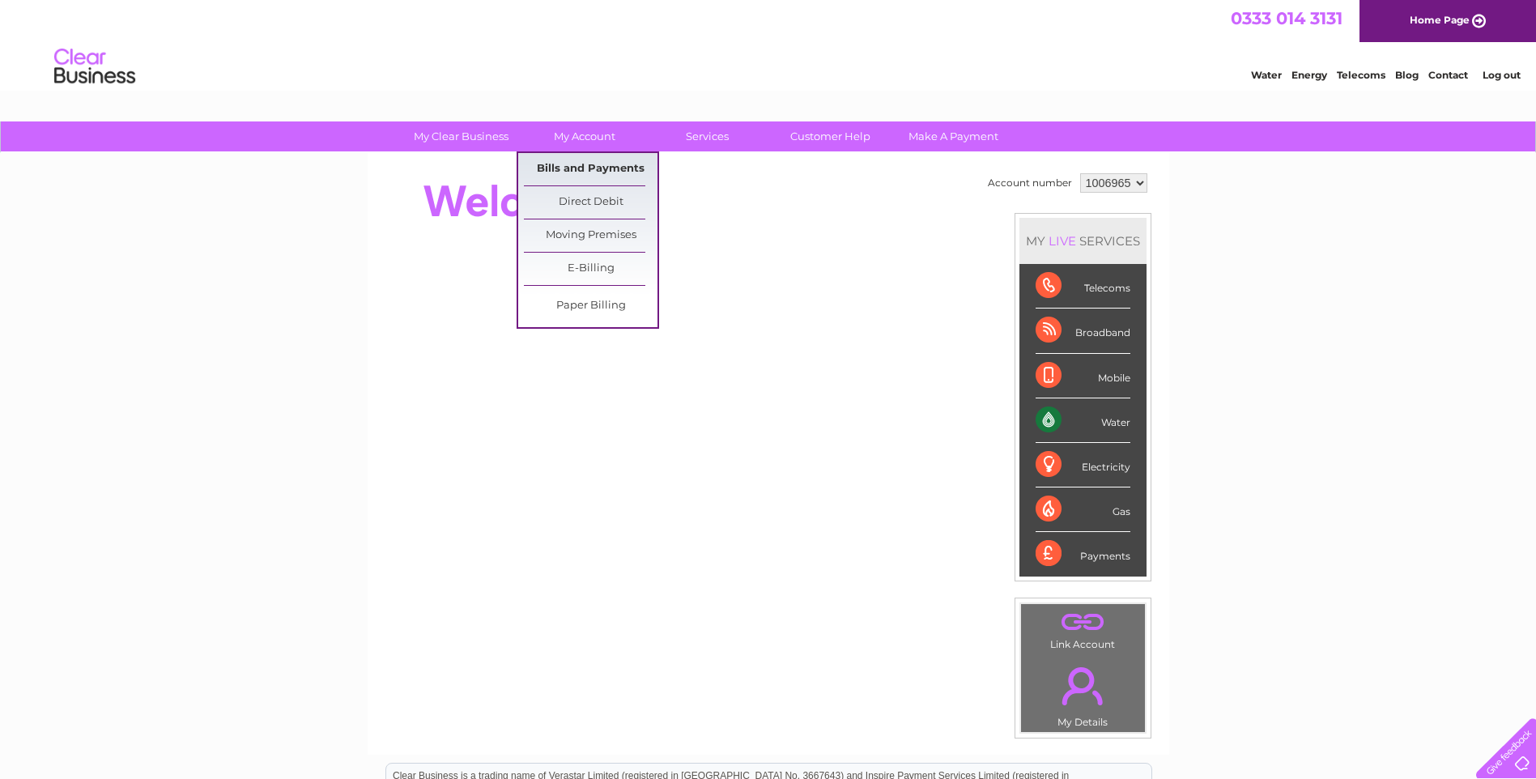 The image size is (1536, 779). I want to click on span: 0333 014 3131, so click(1287, 18).